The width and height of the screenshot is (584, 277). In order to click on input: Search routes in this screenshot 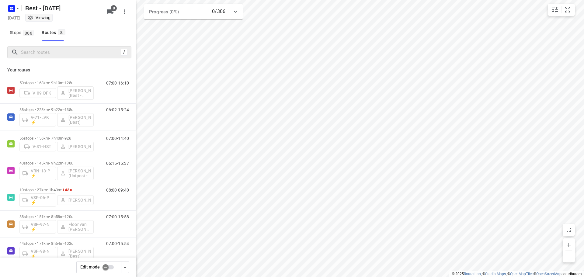, I will do `click(71, 52)`.